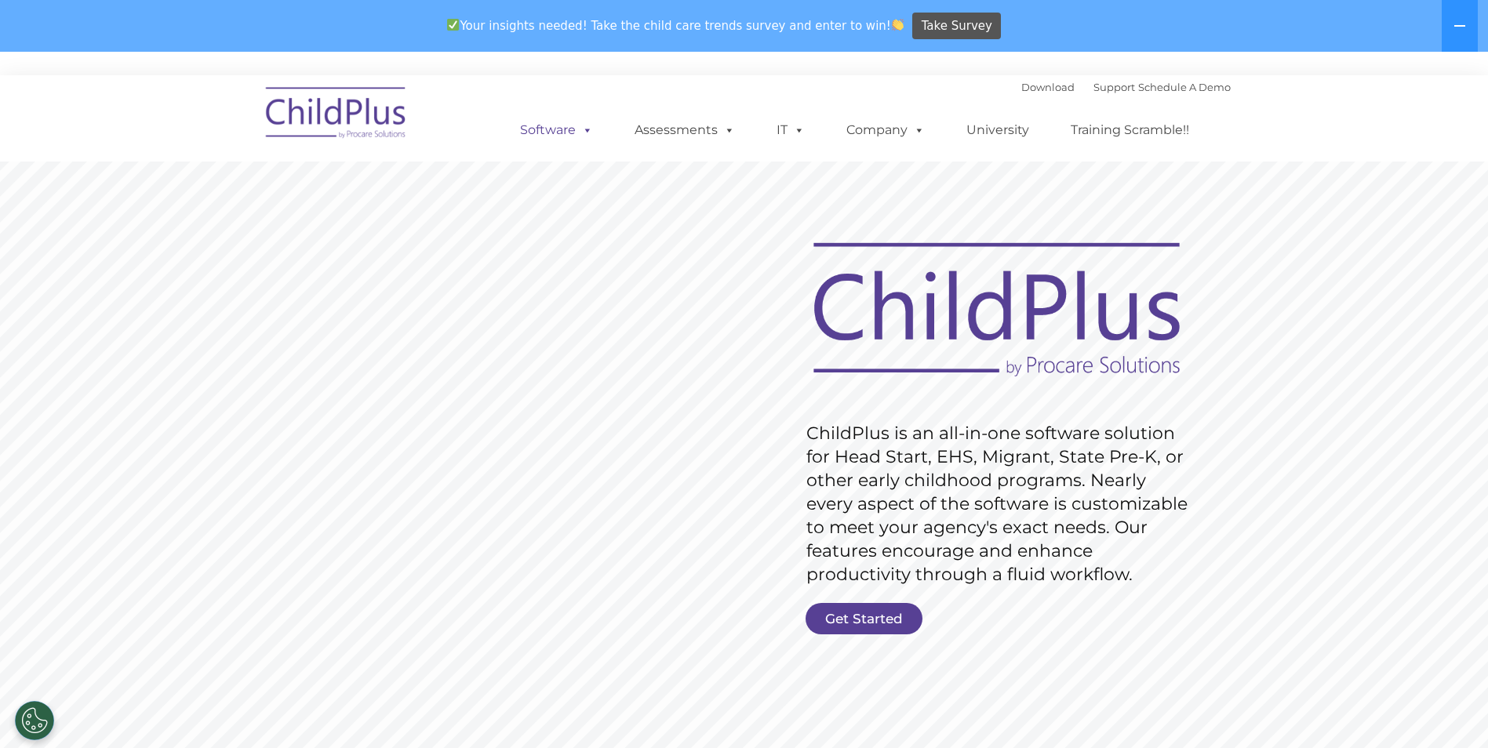  What do you see at coordinates (685, 130) in the screenshot?
I see `a: Assessments` at bounding box center [685, 130].